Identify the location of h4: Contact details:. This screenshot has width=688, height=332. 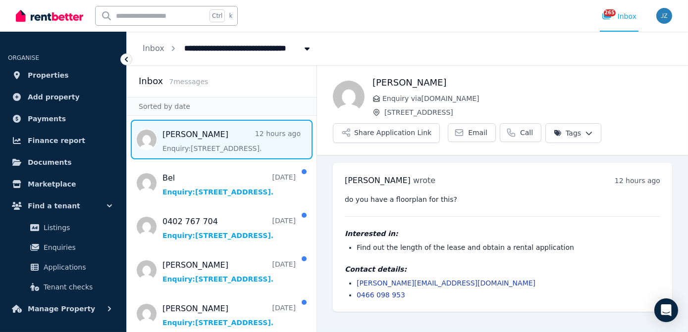
(502, 269).